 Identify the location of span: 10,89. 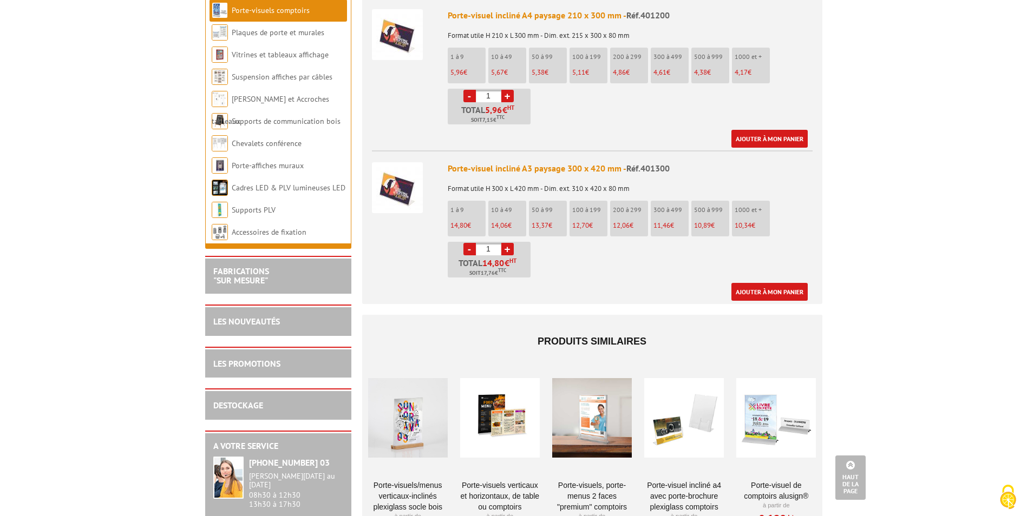
(702, 225).